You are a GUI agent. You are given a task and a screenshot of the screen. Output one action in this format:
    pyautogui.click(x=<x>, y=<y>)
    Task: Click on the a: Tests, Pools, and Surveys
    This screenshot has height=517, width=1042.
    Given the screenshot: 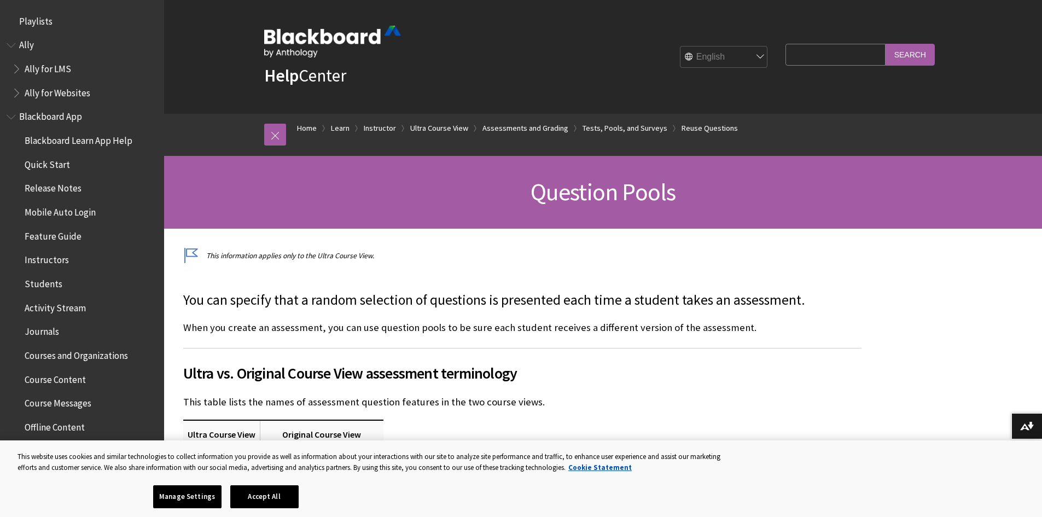 What is the action you would take?
    pyautogui.click(x=625, y=128)
    